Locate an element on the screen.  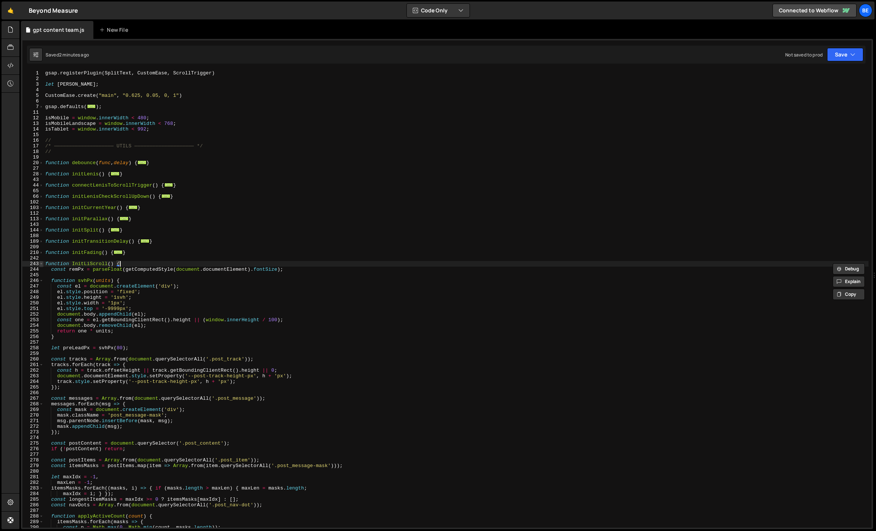
div: 267 is located at coordinates (33, 398).